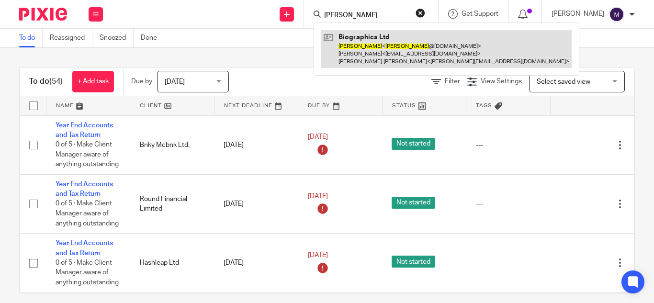 Image resolution: width=654 pixels, height=303 pixels. What do you see at coordinates (56, 81) in the screenshot?
I see `span: (54)` at bounding box center [56, 81].